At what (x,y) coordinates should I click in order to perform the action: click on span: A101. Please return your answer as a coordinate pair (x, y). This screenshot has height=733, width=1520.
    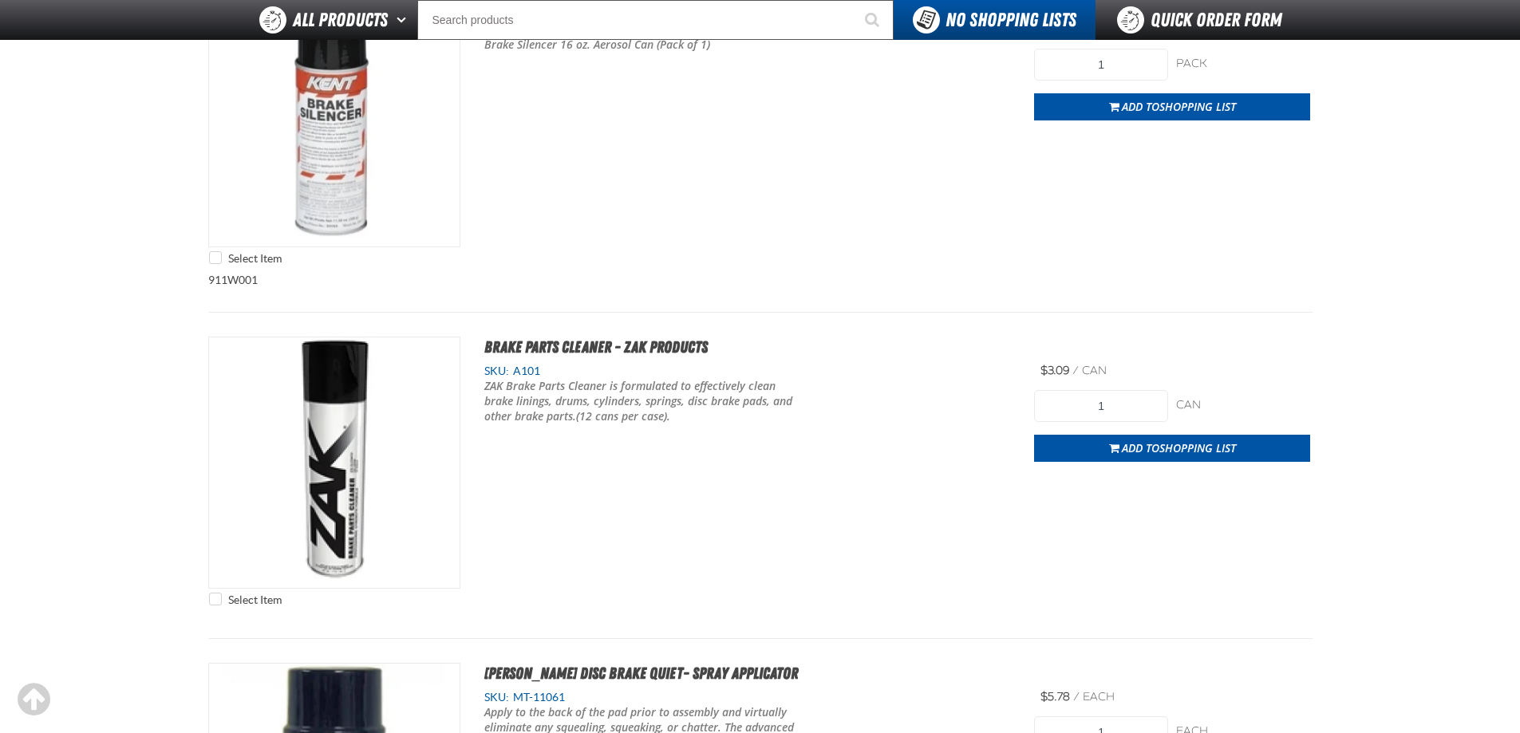
    Looking at the image, I should click on (524, 371).